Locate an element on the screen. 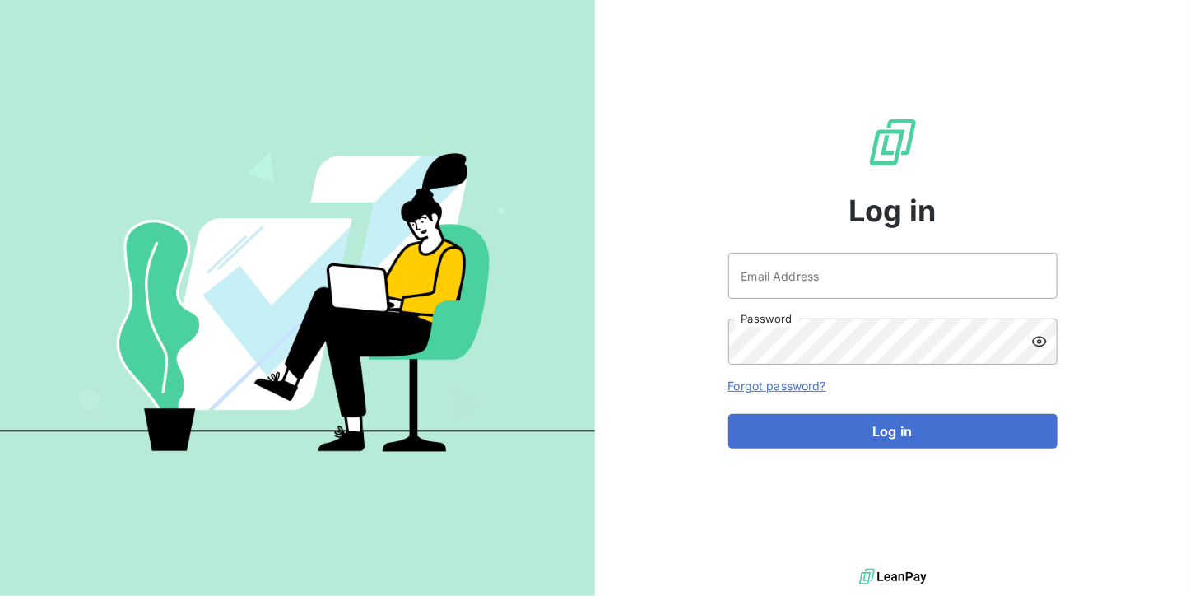 Image resolution: width=1190 pixels, height=596 pixels. span: Log in is located at coordinates (892, 211).